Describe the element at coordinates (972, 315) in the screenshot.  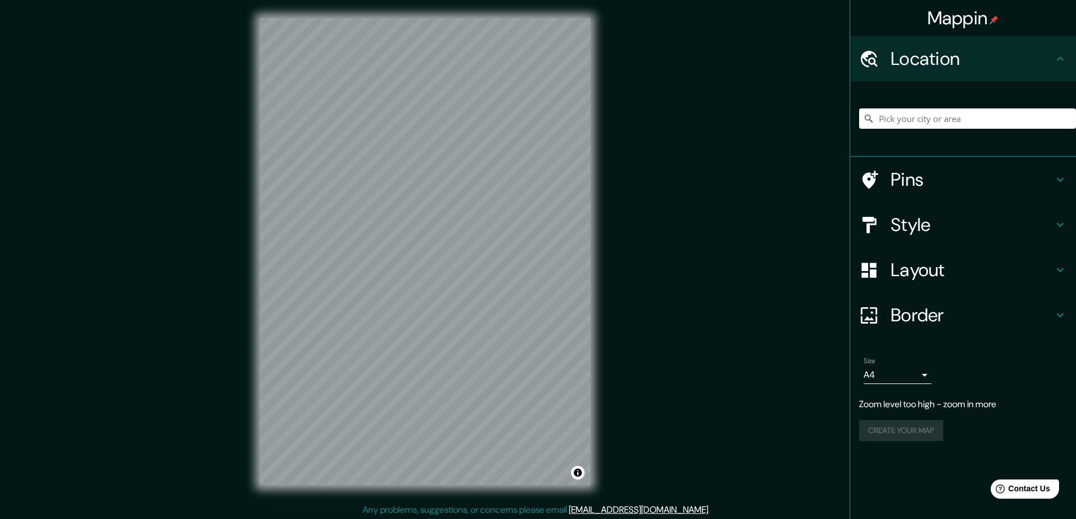
I see `h4: Border` at that location.